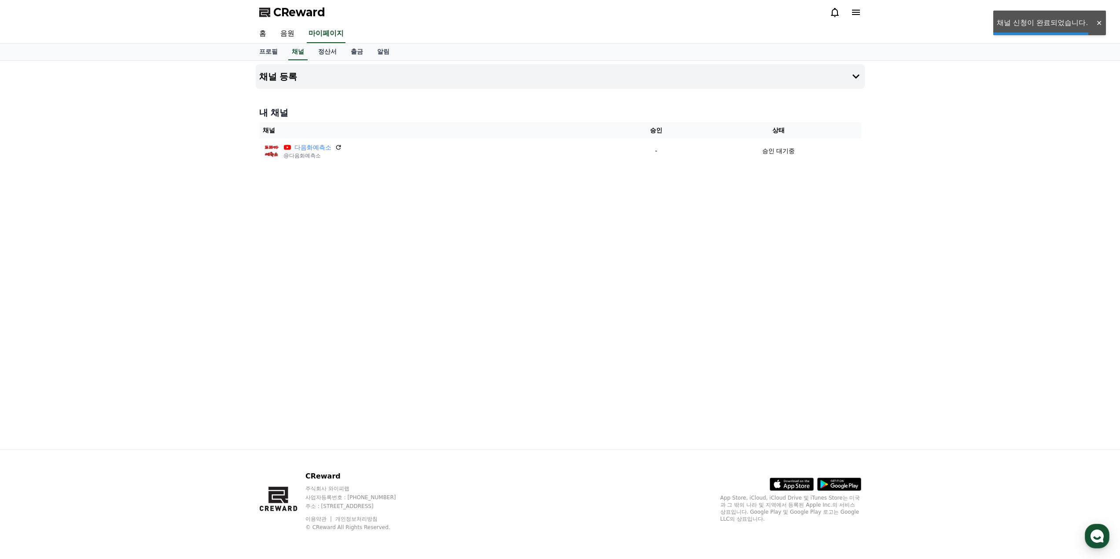 The width and height of the screenshot is (1120, 559). Describe the element at coordinates (560, 113) in the screenshot. I see `h4: 내 채널` at that location.